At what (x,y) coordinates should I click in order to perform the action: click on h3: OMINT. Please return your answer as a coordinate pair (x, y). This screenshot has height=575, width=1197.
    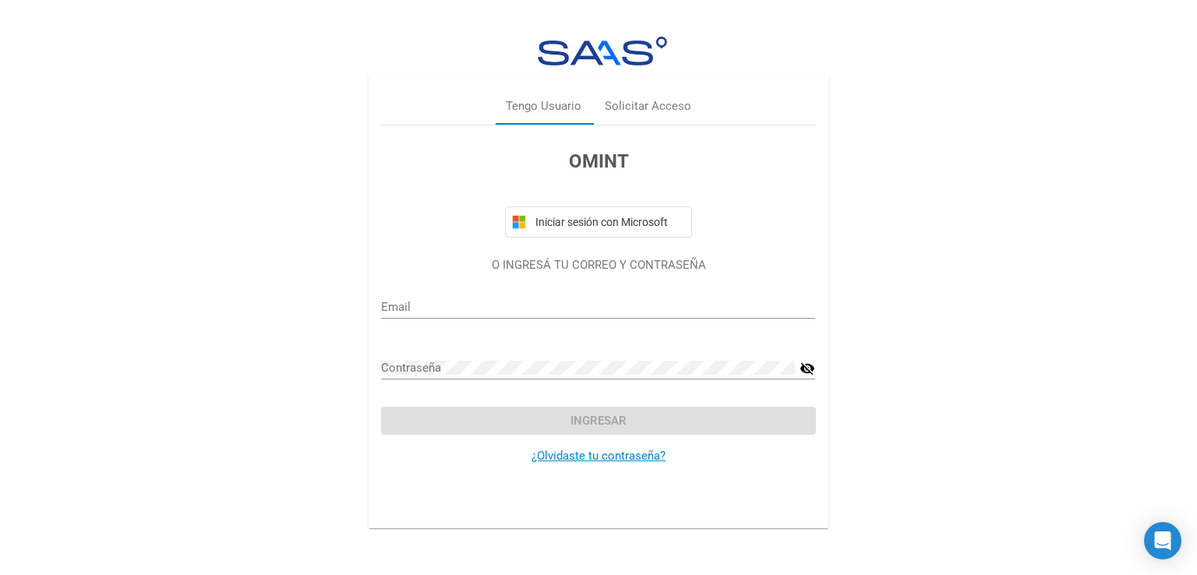
    Looking at the image, I should click on (598, 161).